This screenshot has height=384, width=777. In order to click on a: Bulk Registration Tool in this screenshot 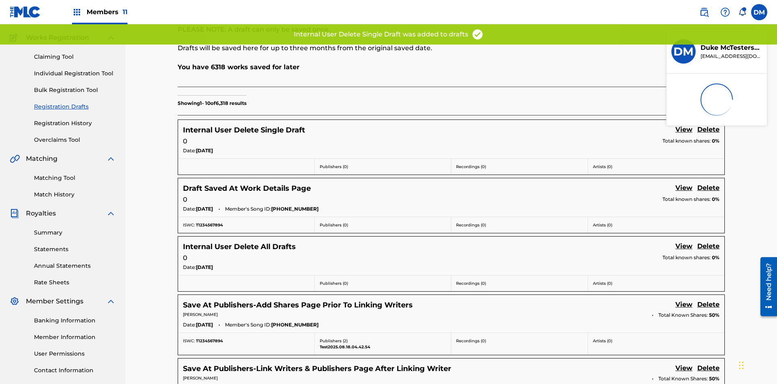, I will do `click(75, 90)`.